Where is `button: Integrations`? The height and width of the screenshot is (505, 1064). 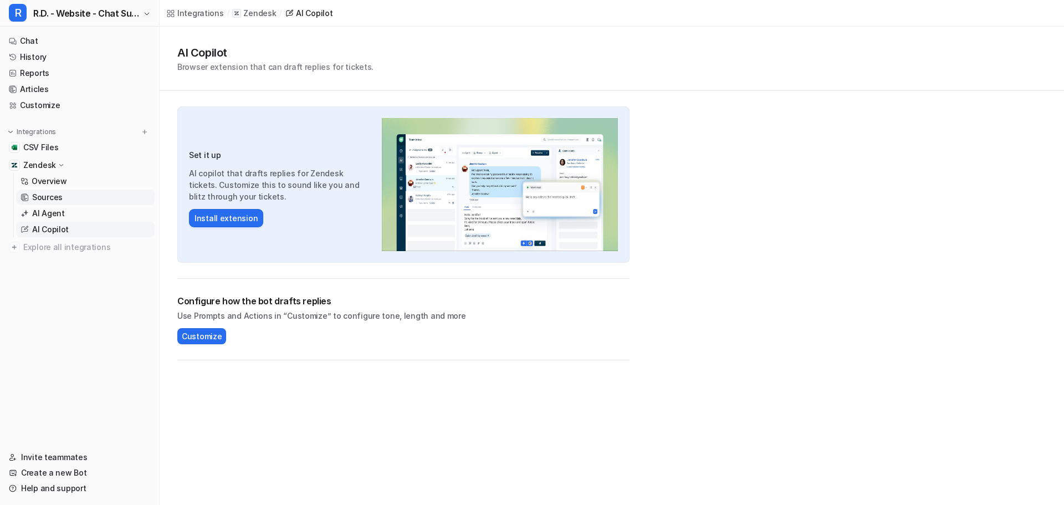 button: Integrations is located at coordinates (32, 132).